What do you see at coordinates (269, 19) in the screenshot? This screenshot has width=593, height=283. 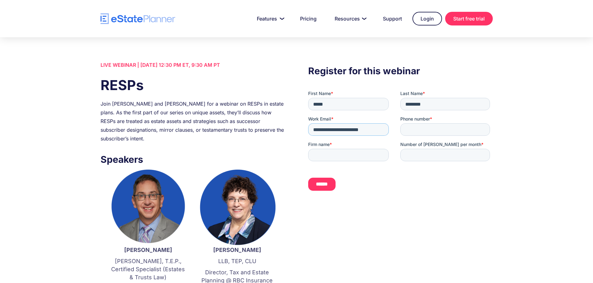 I see `a: Features` at bounding box center [269, 19].